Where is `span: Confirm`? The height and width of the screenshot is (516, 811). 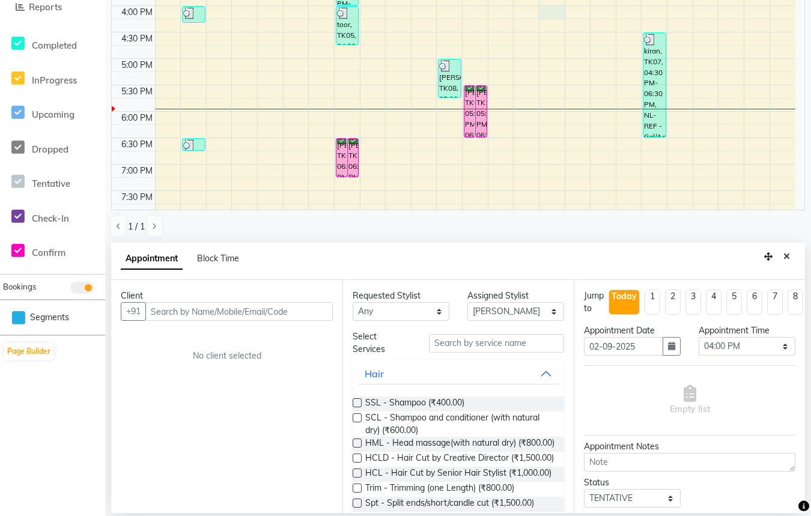 span: Confirm is located at coordinates (49, 252).